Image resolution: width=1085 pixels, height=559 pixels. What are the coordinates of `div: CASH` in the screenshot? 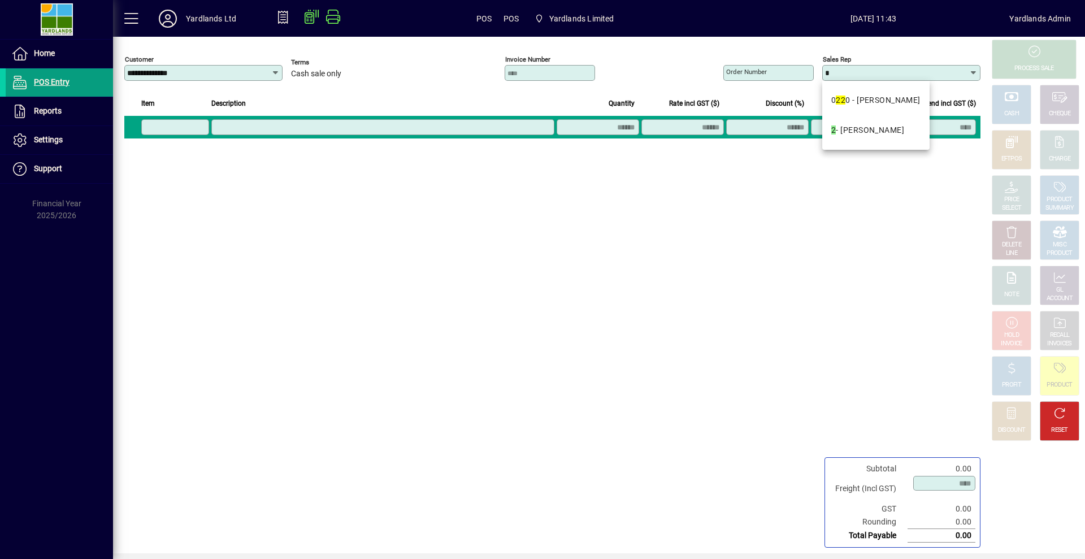 It's located at (1012, 114).